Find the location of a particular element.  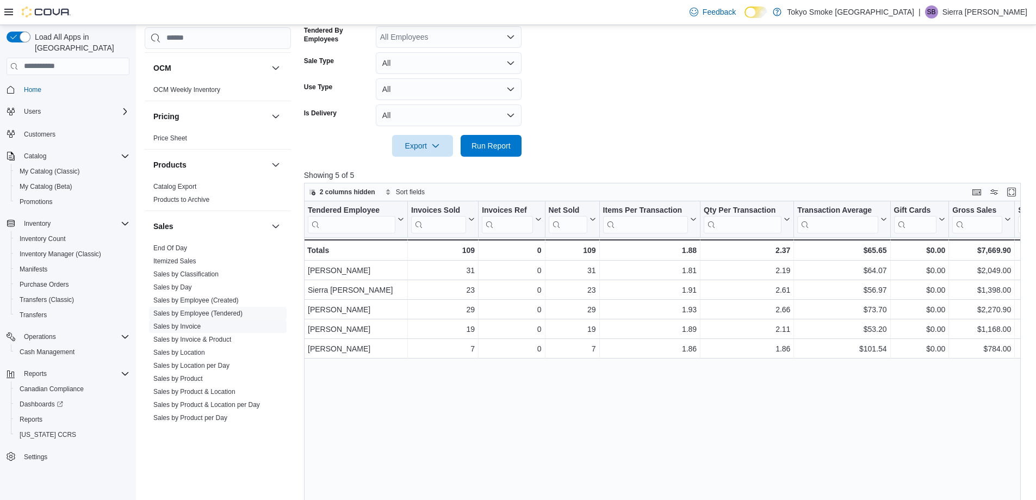

a: Customers is located at coordinates (40, 134).